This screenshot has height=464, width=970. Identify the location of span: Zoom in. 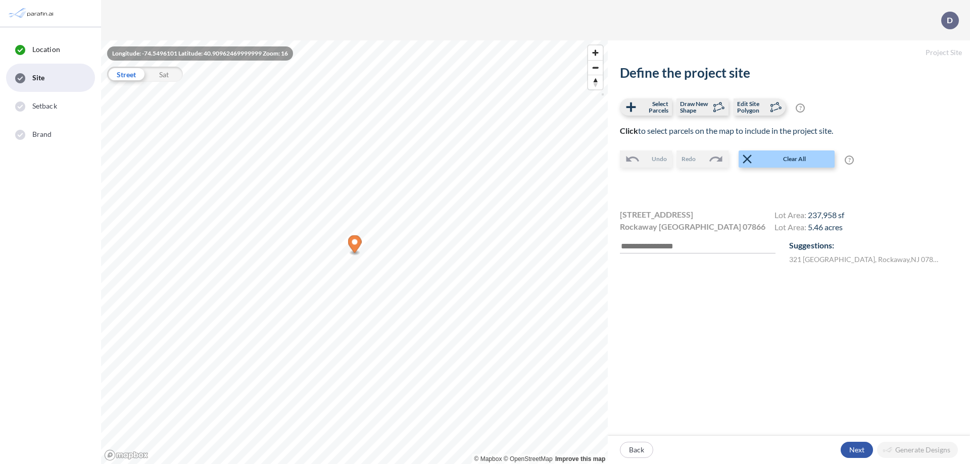
(595, 53).